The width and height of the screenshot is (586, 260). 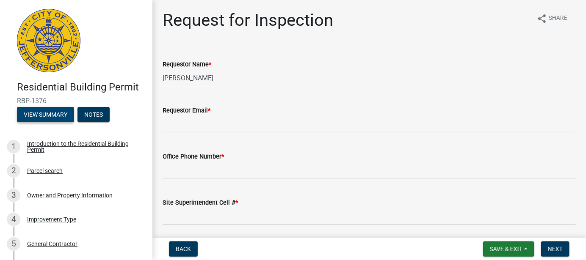 What do you see at coordinates (542, 19) in the screenshot?
I see `i: share` at bounding box center [542, 19].